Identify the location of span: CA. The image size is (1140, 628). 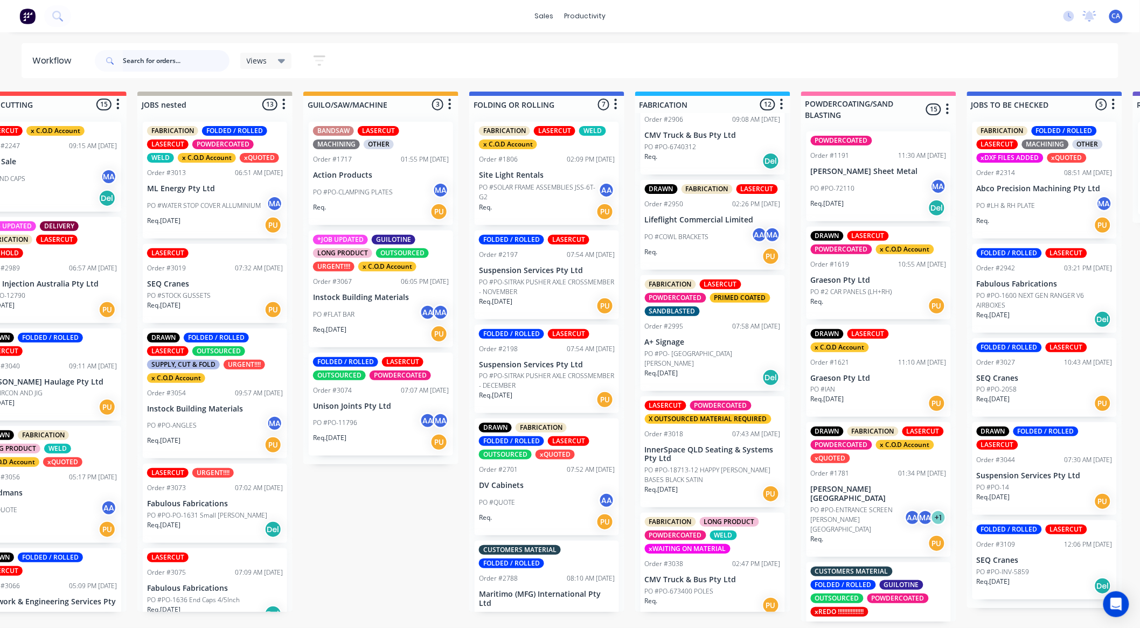
(1117, 16).